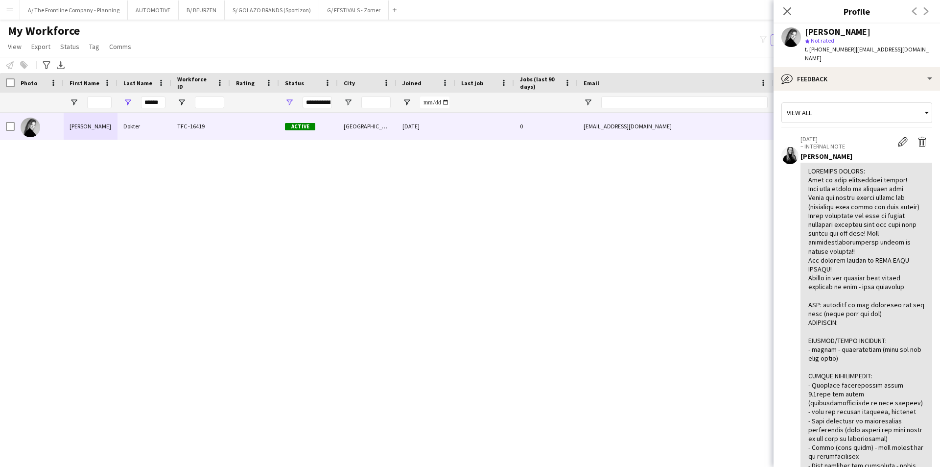 Image resolution: width=940 pixels, height=467 pixels. I want to click on button: AUTOMOTIVE, so click(153, 10).